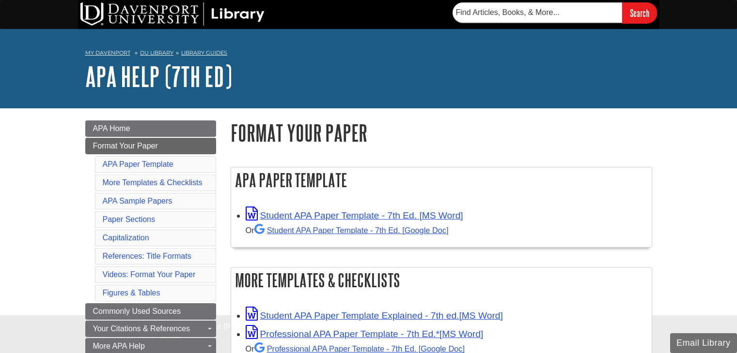  I want to click on h2: More Templates & Checklists, so click(441, 280).